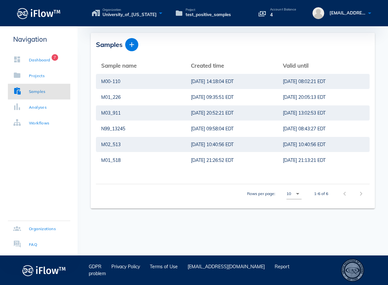 This screenshot has width=388, height=285. I want to click on div: M01_226, so click(141, 97).